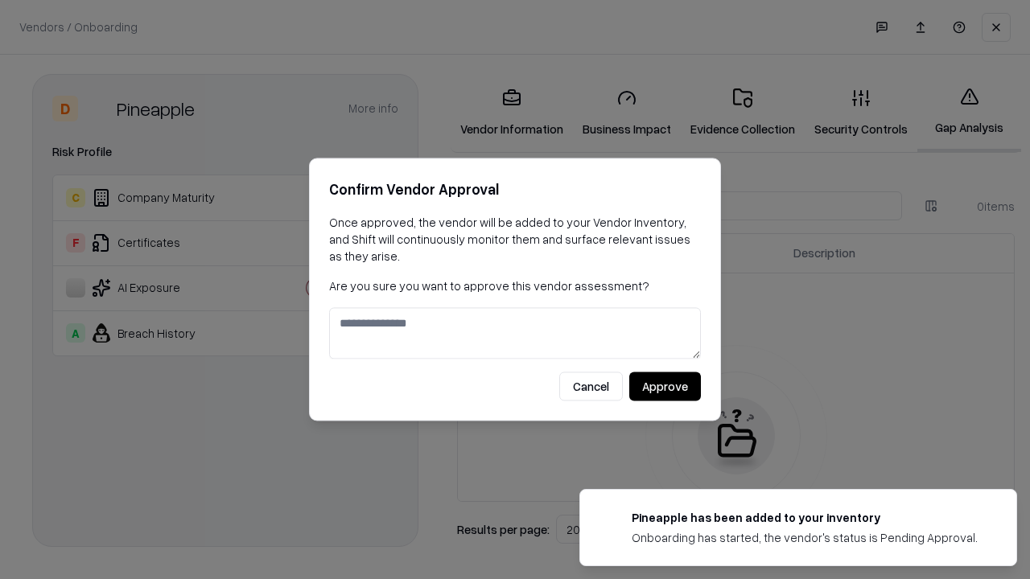 This screenshot has width=1030, height=579. What do you see at coordinates (515, 189) in the screenshot?
I see `h2: Confirm Vendor Approval` at bounding box center [515, 189].